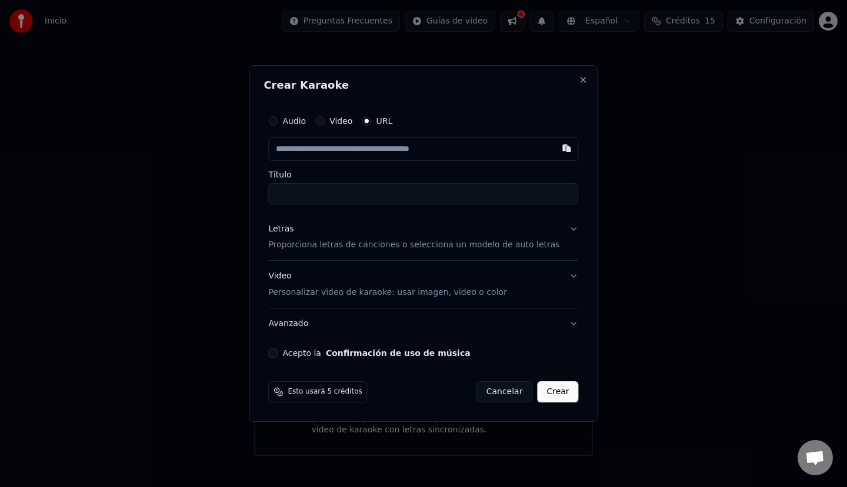  What do you see at coordinates (423, 85) in the screenshot?
I see `h2: Crear Karaoke` at bounding box center [423, 85].